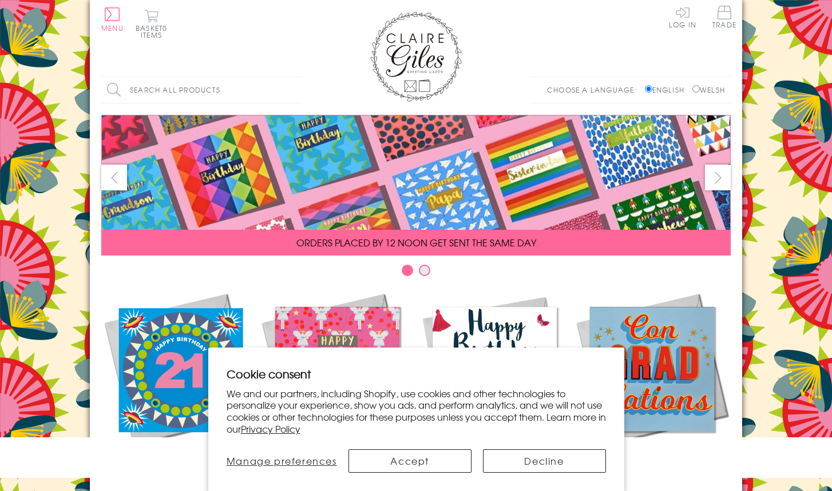  Describe the element at coordinates (724, 18) in the screenshot. I see `a: Trade` at that location.